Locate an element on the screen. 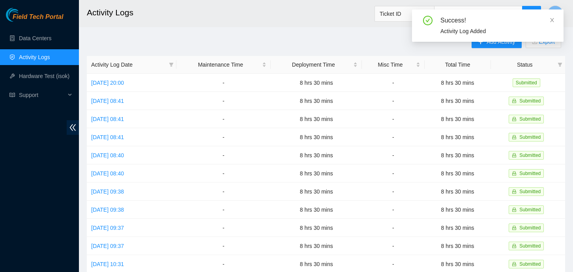 This screenshot has height=272, width=573. span: J is located at coordinates (555, 13).